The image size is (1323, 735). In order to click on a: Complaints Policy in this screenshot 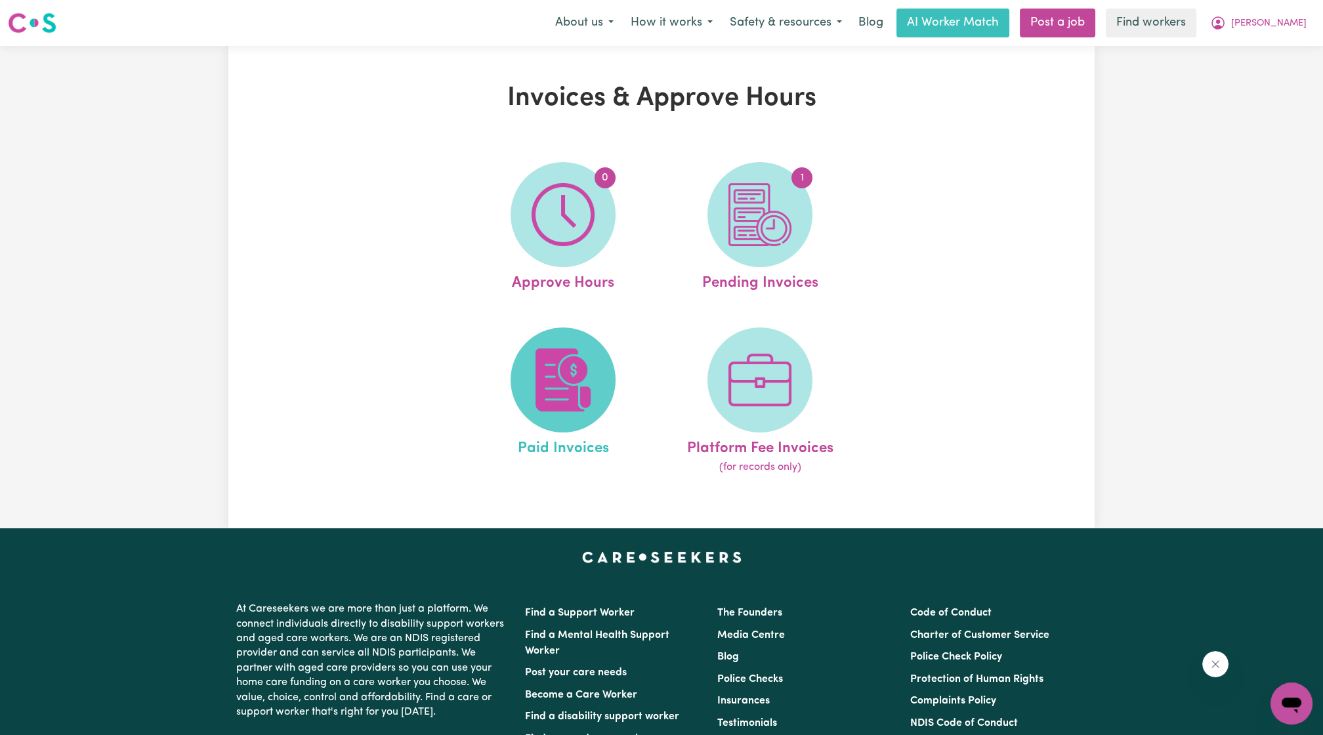, I will do `click(953, 701)`.